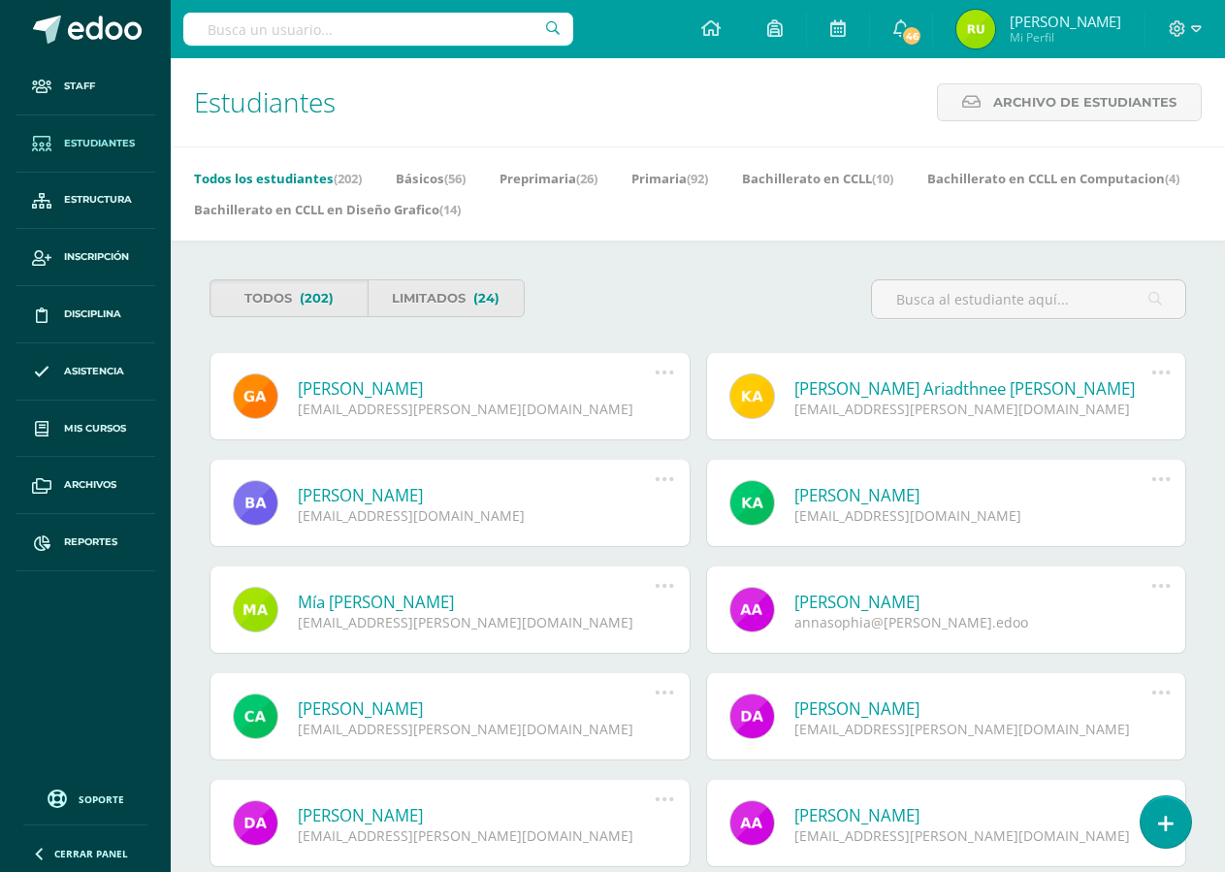  I want to click on span: (14), so click(450, 210).